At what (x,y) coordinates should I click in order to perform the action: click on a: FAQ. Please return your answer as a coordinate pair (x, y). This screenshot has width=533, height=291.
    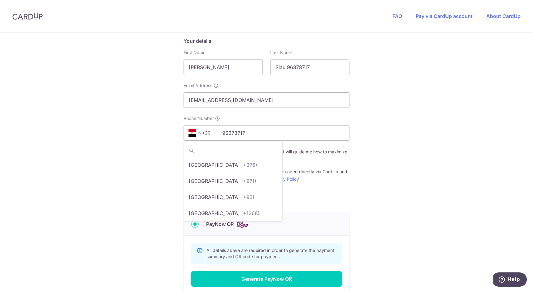
    Looking at the image, I should click on (397, 16).